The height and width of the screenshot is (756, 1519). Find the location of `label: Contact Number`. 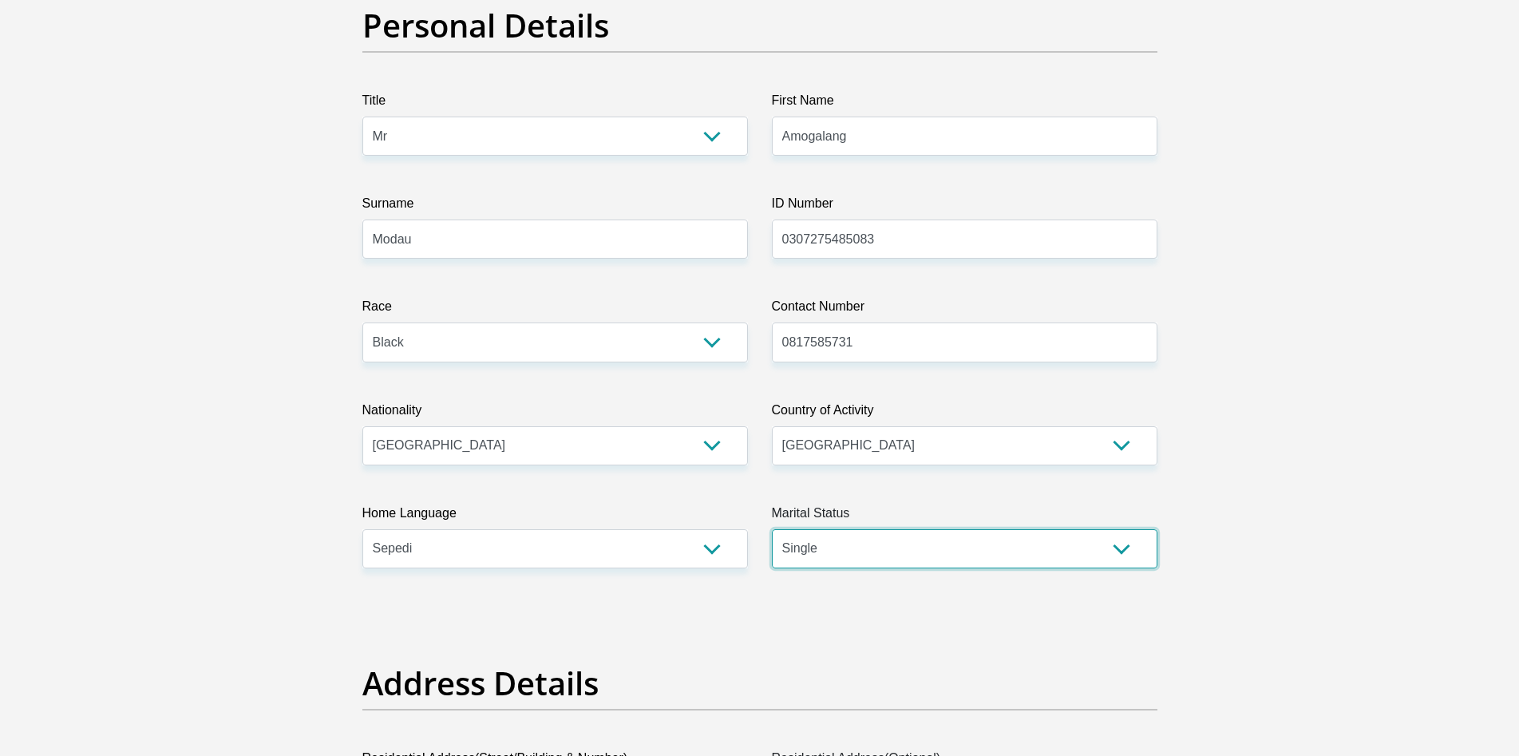

label: Contact Number is located at coordinates (964, 310).